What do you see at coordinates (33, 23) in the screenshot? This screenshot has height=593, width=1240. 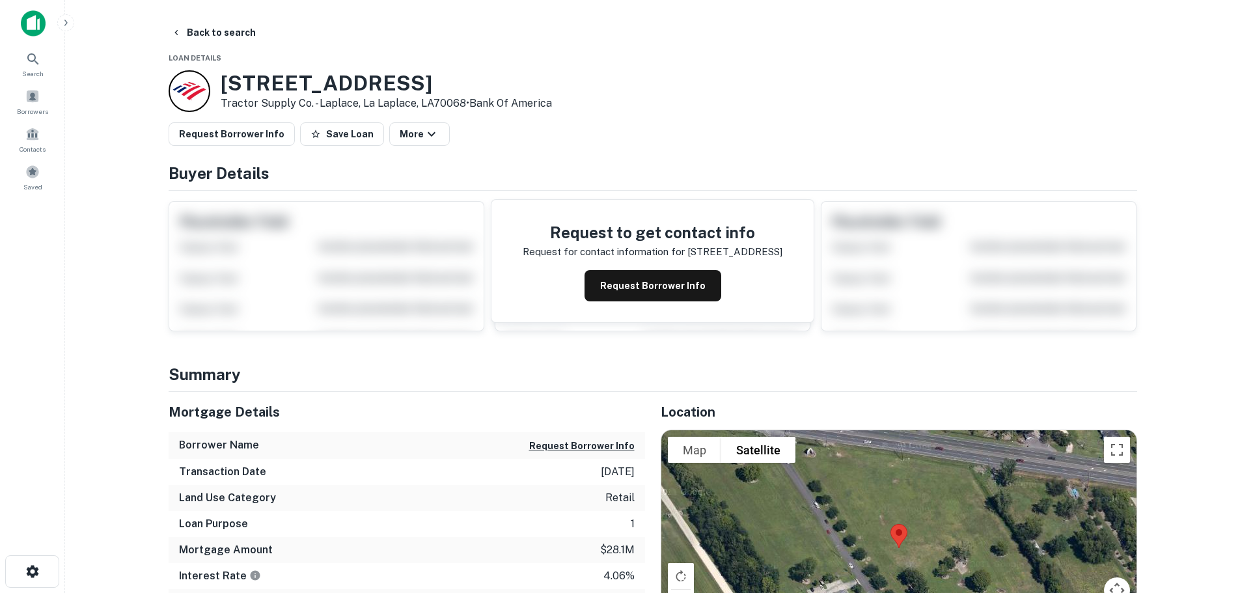 I see `img: capitalize-icon.png` at bounding box center [33, 23].